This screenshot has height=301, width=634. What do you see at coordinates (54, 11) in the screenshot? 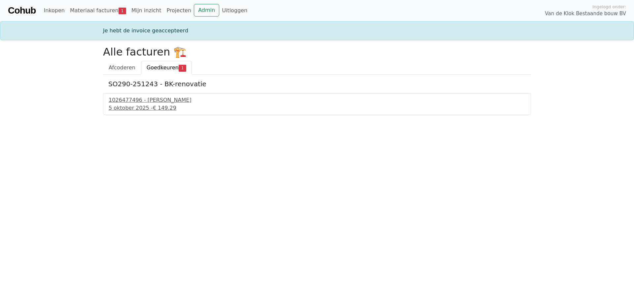
I see `a: Inkopen` at bounding box center [54, 11].